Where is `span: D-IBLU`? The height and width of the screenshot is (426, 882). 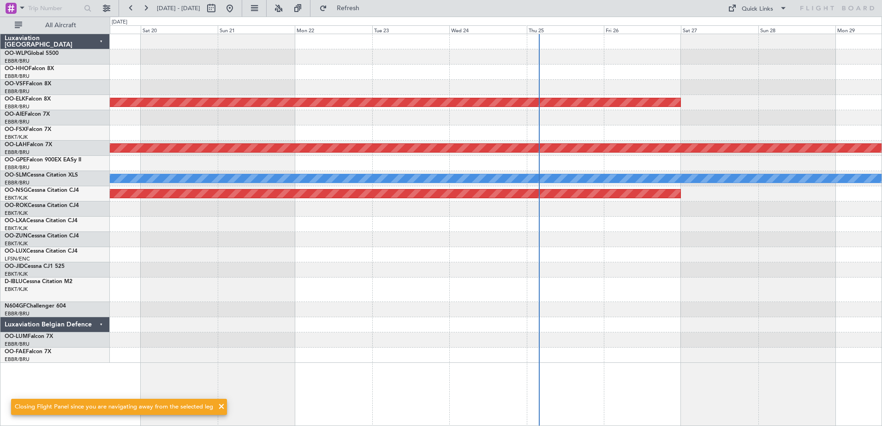
span: D-IBLU is located at coordinates (13, 282).